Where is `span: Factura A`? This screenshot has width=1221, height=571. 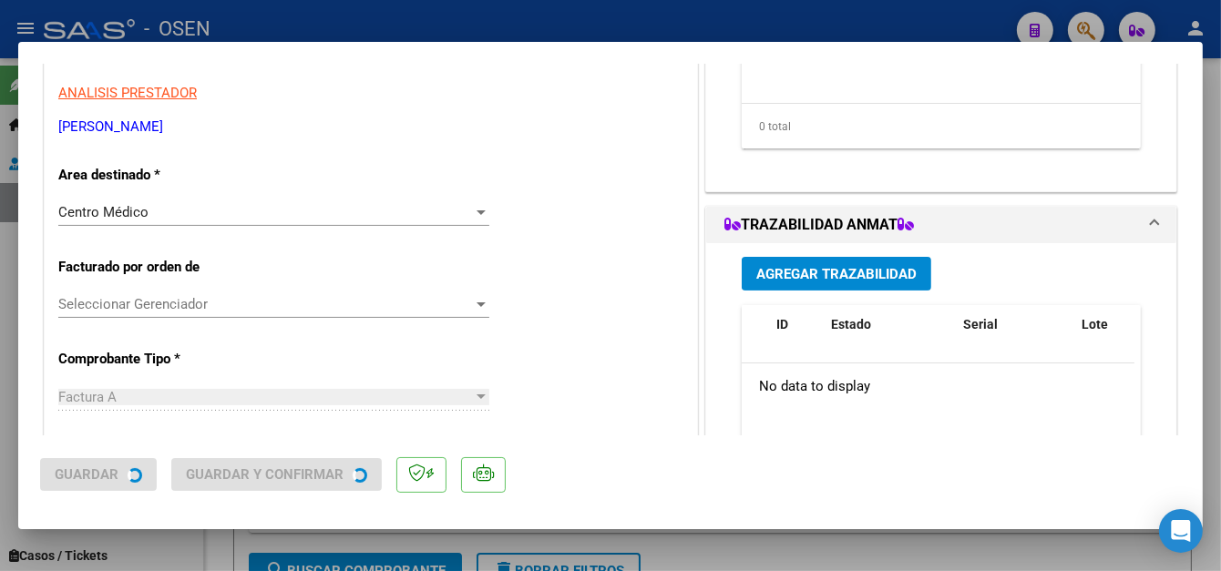 span: Factura A is located at coordinates (87, 397).